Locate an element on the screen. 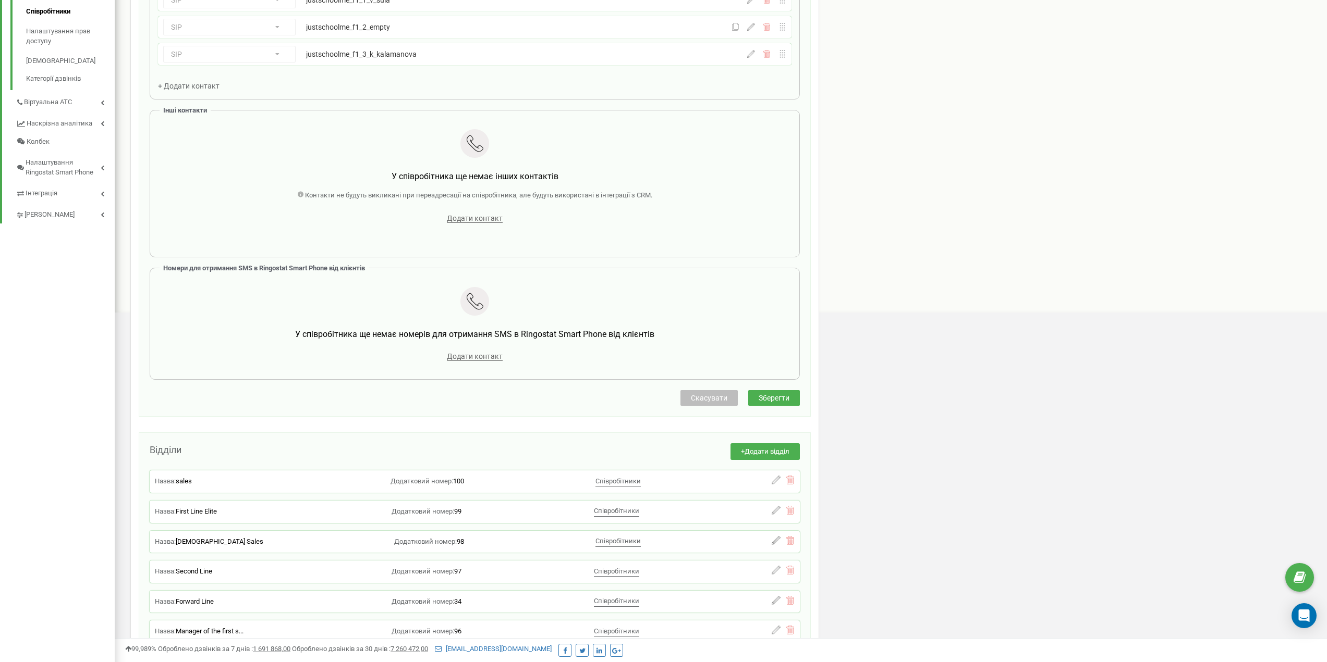  span: + Додати контакт is located at coordinates (189, 86).